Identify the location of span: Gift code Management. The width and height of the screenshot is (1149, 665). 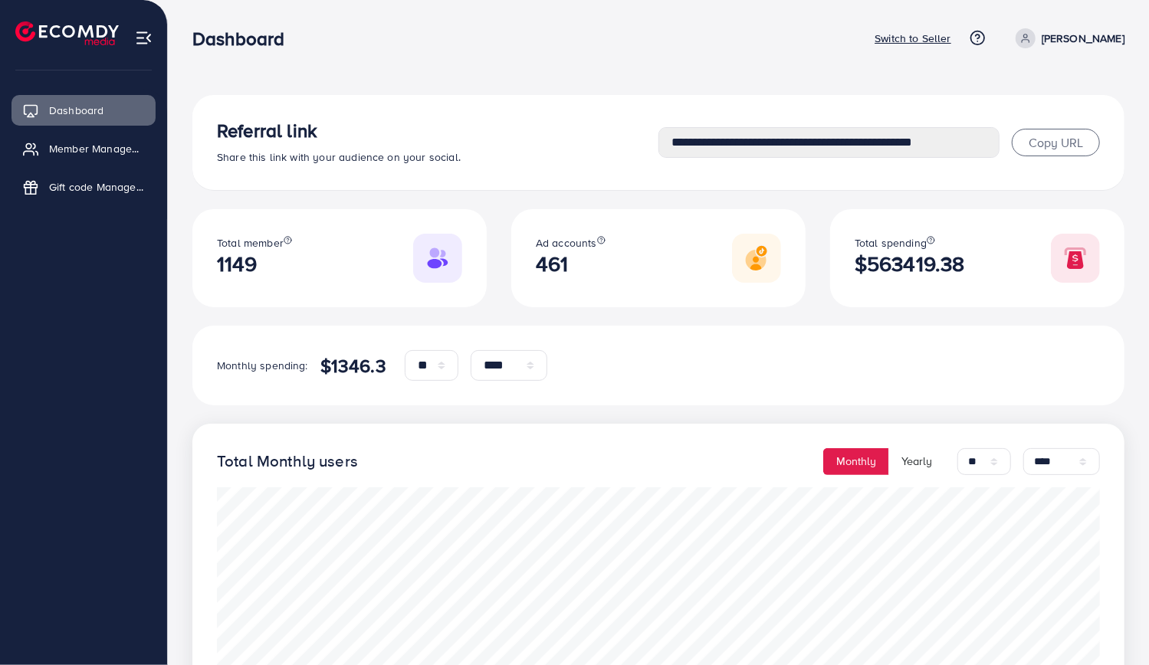
(97, 187).